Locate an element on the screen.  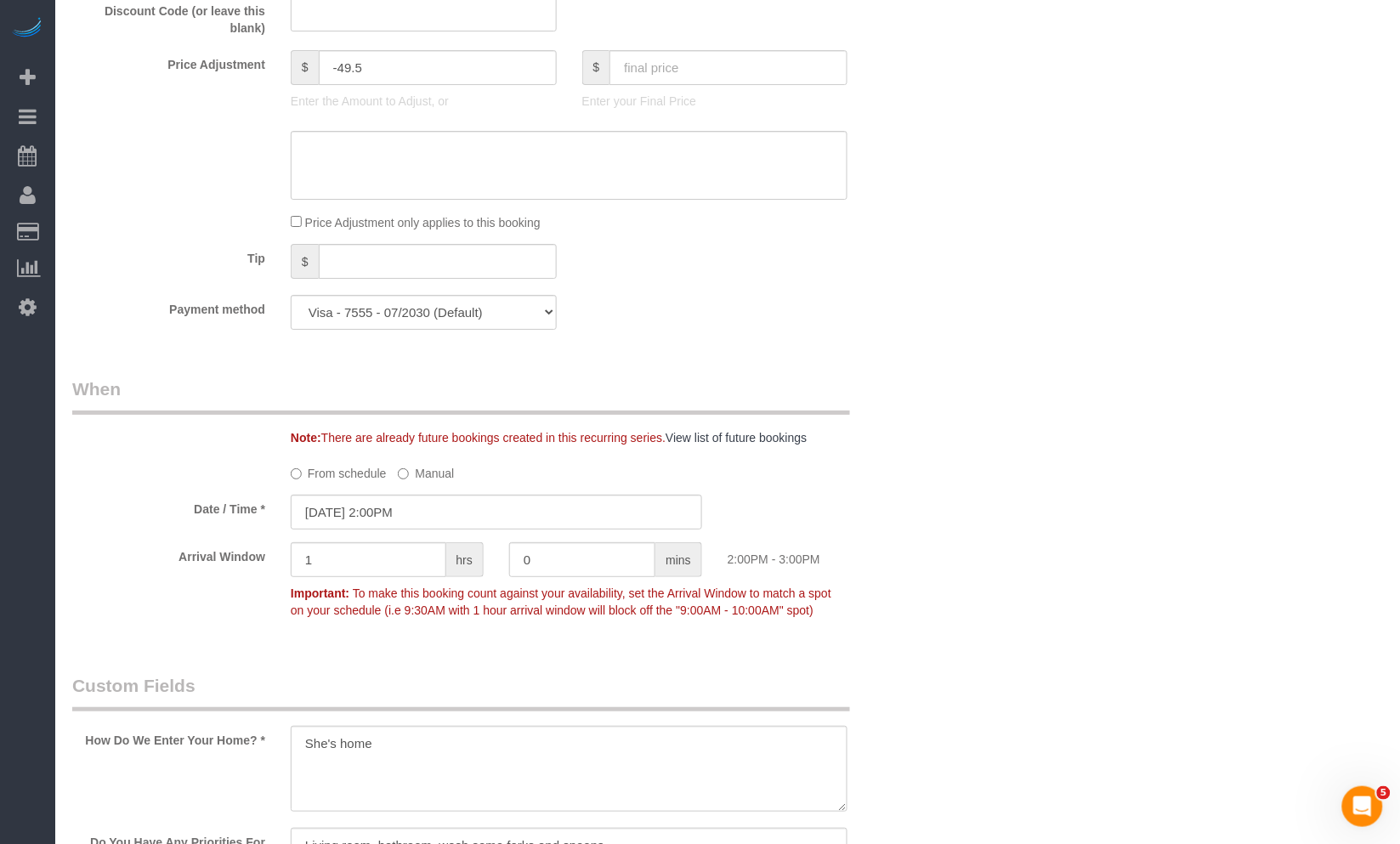
label: Manual is located at coordinates (426, 470).